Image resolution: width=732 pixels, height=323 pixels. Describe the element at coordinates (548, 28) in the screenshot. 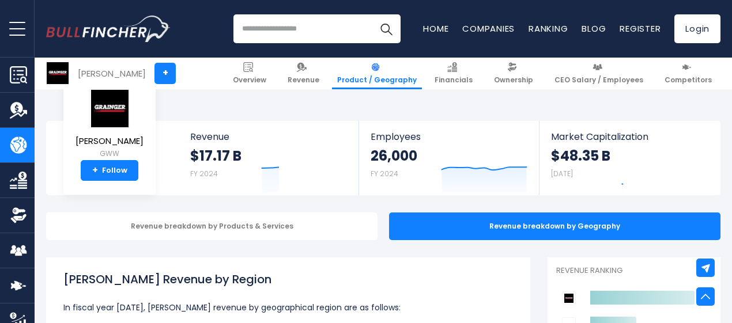

I see `a: Ranking` at that location.